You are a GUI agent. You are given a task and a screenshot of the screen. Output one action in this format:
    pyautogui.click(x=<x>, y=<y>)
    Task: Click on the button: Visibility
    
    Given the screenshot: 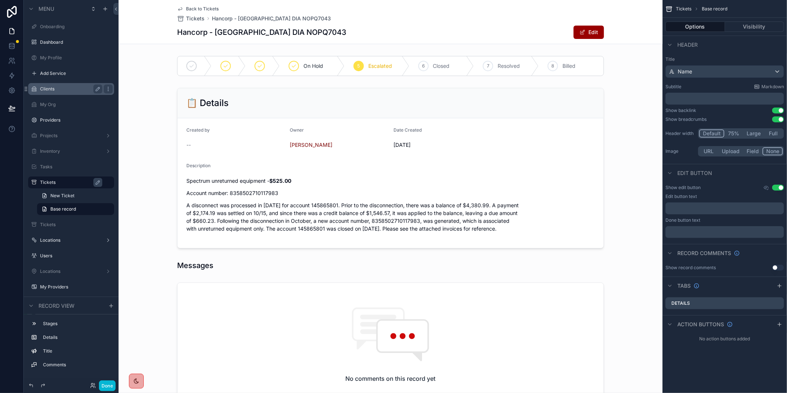 What is the action you would take?
    pyautogui.click(x=755, y=27)
    